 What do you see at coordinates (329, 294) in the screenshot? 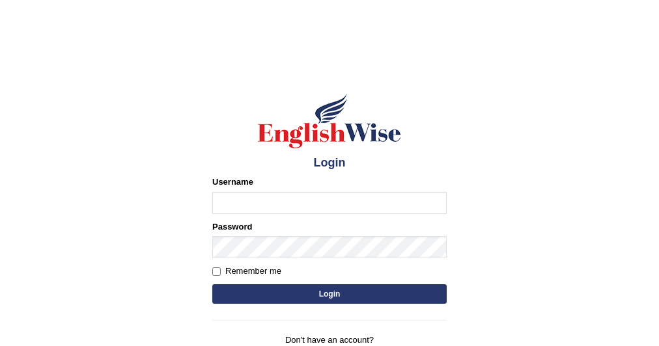
I see `button: Login` at bounding box center [329, 294].